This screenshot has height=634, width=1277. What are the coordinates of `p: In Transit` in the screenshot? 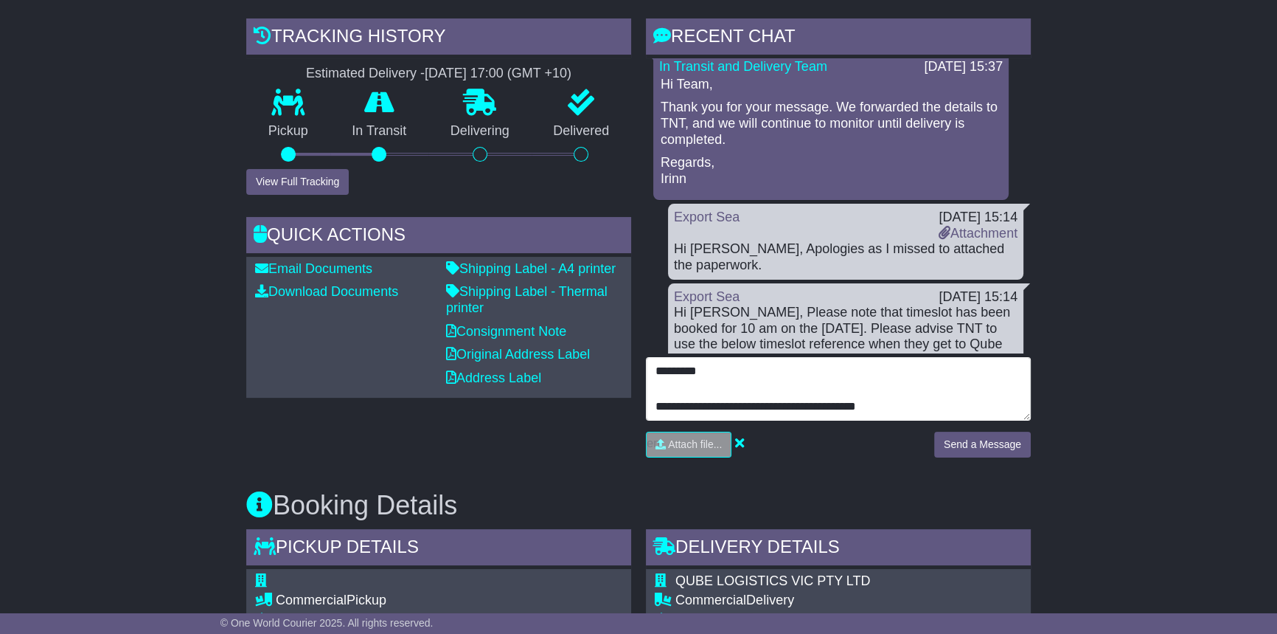 It's located at (380, 131).